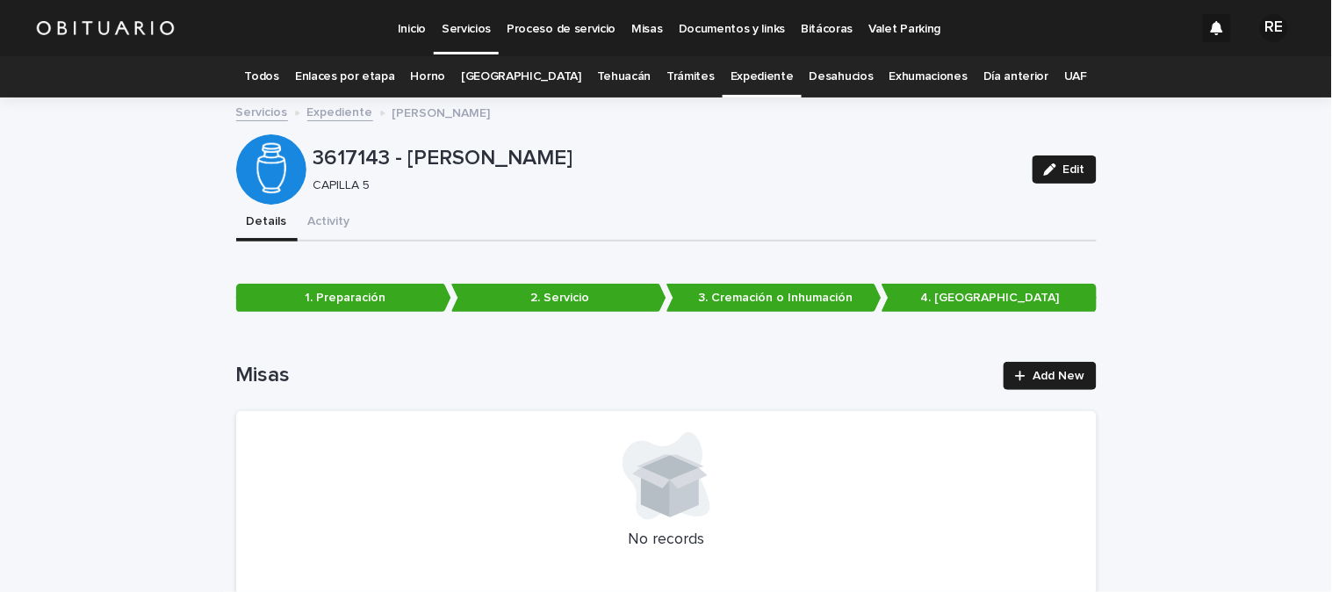  Describe the element at coordinates (841, 76) in the screenshot. I see `a: Desahucios` at that location.